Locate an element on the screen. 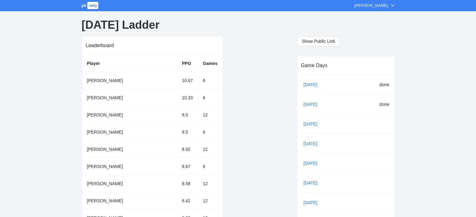  span: down is located at coordinates (392, 5).